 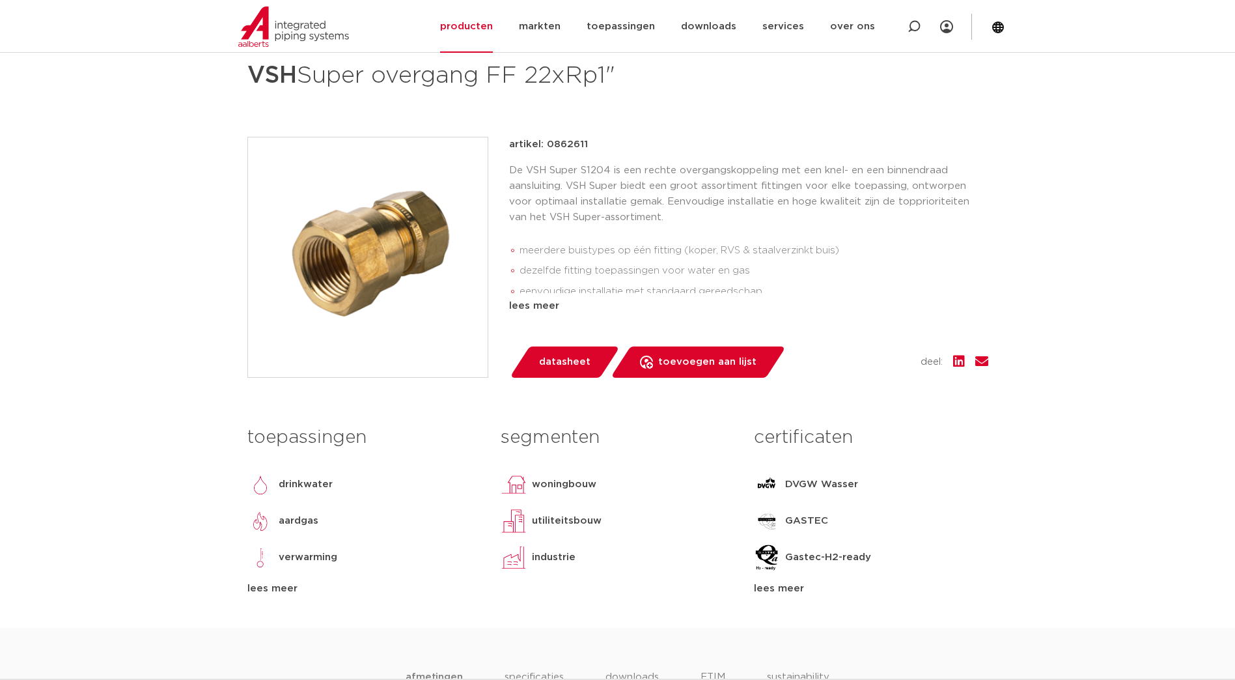 What do you see at coordinates (767, 521) in the screenshot?
I see `img: GASTEC` at bounding box center [767, 521].